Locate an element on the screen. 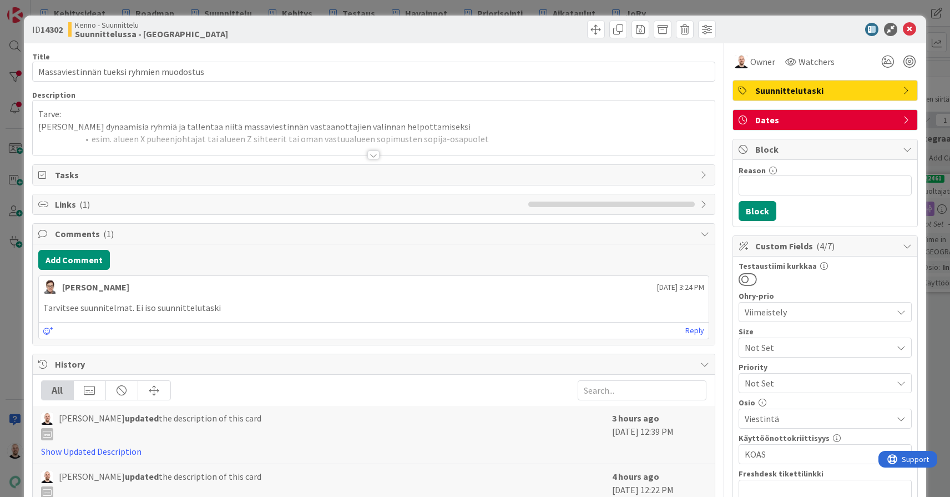 This screenshot has height=497, width=950. b: 4 hours ago is located at coordinates (636, 476).